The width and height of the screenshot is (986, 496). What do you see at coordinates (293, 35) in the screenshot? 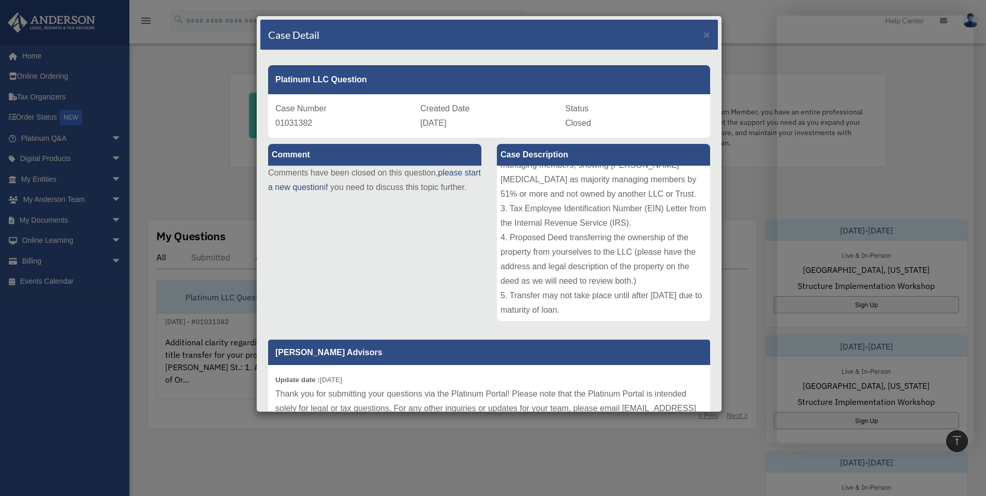
I see `h4: Case Detail` at bounding box center [293, 35].